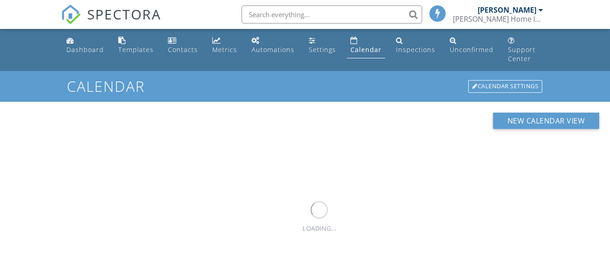  What do you see at coordinates (416, 49) in the screenshot?
I see `div: Inspections` at bounding box center [416, 49].